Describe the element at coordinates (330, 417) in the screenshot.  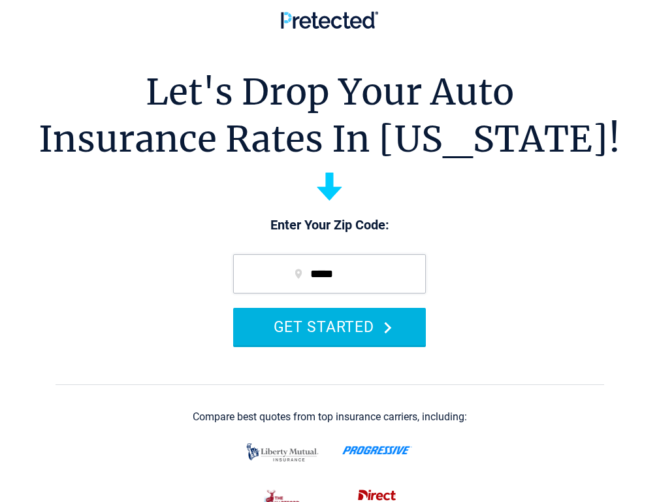
I see `div: Compare best quotes from top insurance carriers, including:` at that location.